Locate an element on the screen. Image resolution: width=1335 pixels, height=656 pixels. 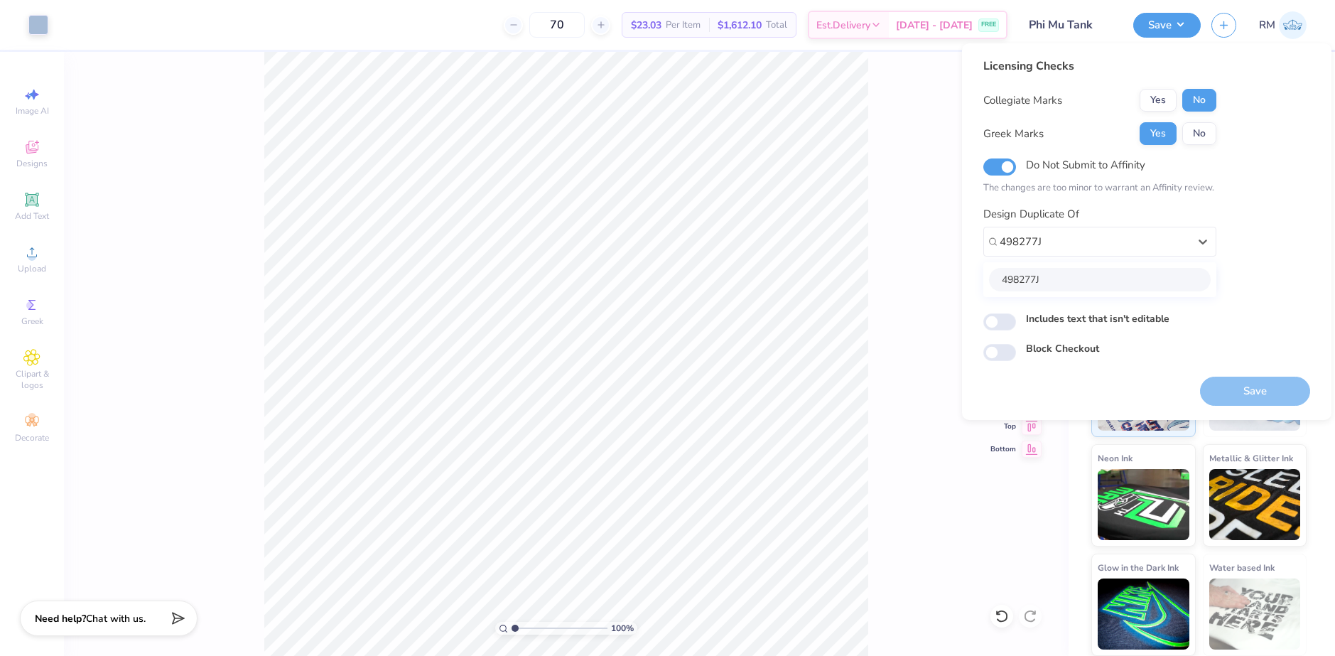
label: Block Checkout is located at coordinates (1062, 348).